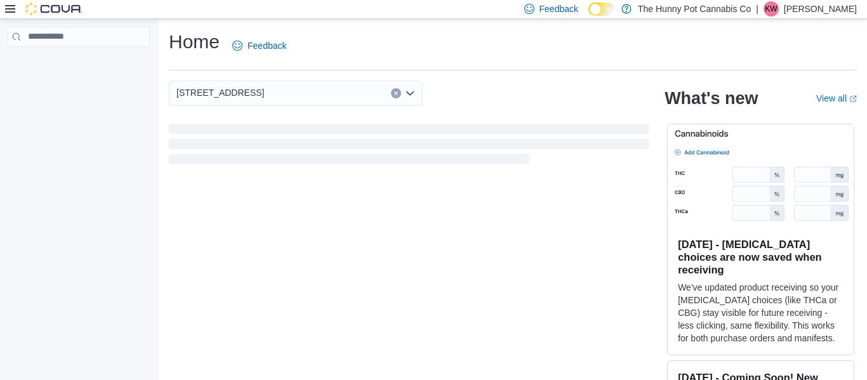 This screenshot has height=380, width=867. What do you see at coordinates (410, 93) in the screenshot?
I see `button: Open list of options` at bounding box center [410, 93].